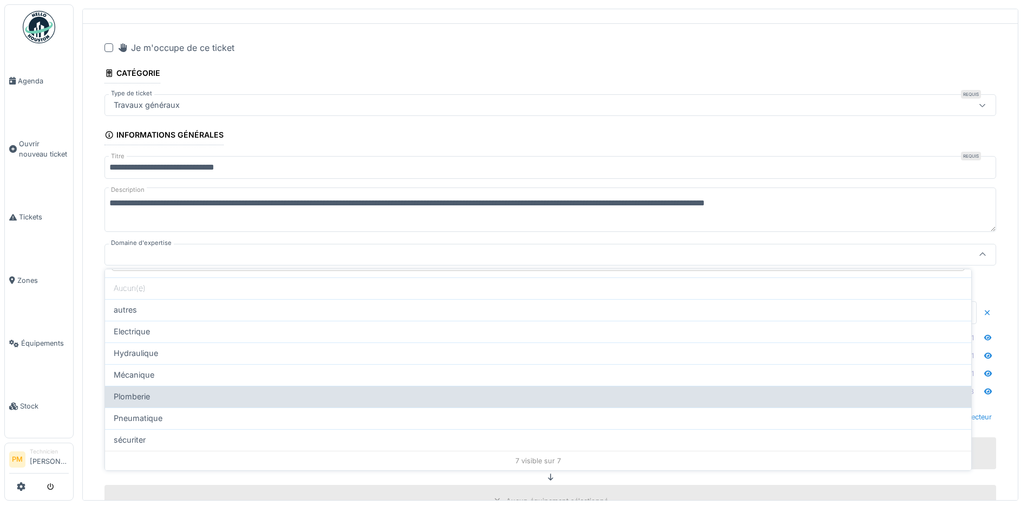 This screenshot has width=1027, height=505. Describe the element at coordinates (132, 331) in the screenshot. I see `span: Electrique` at that location.